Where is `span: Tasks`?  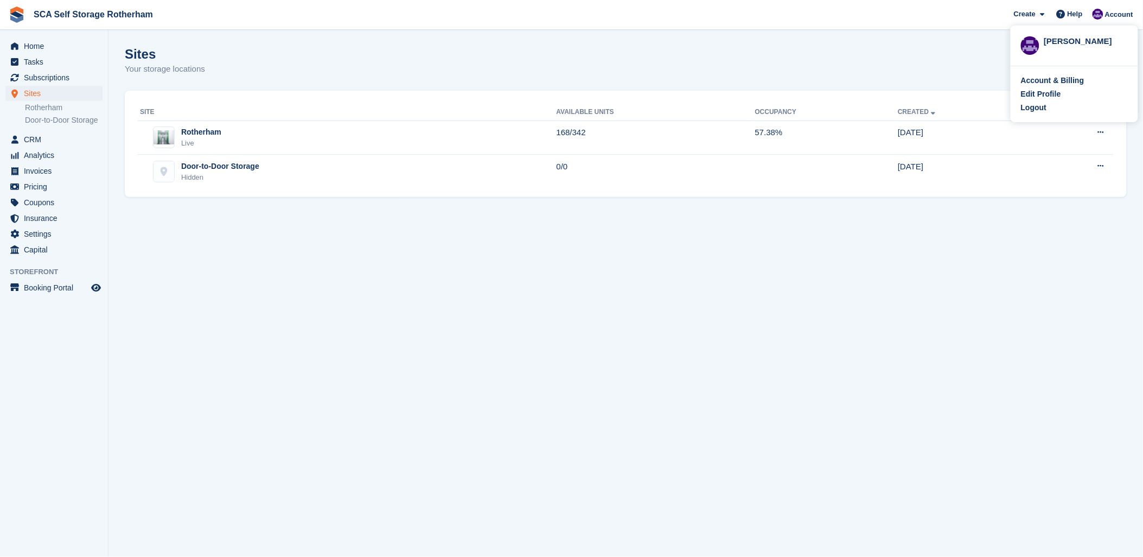 span: Tasks is located at coordinates (56, 62).